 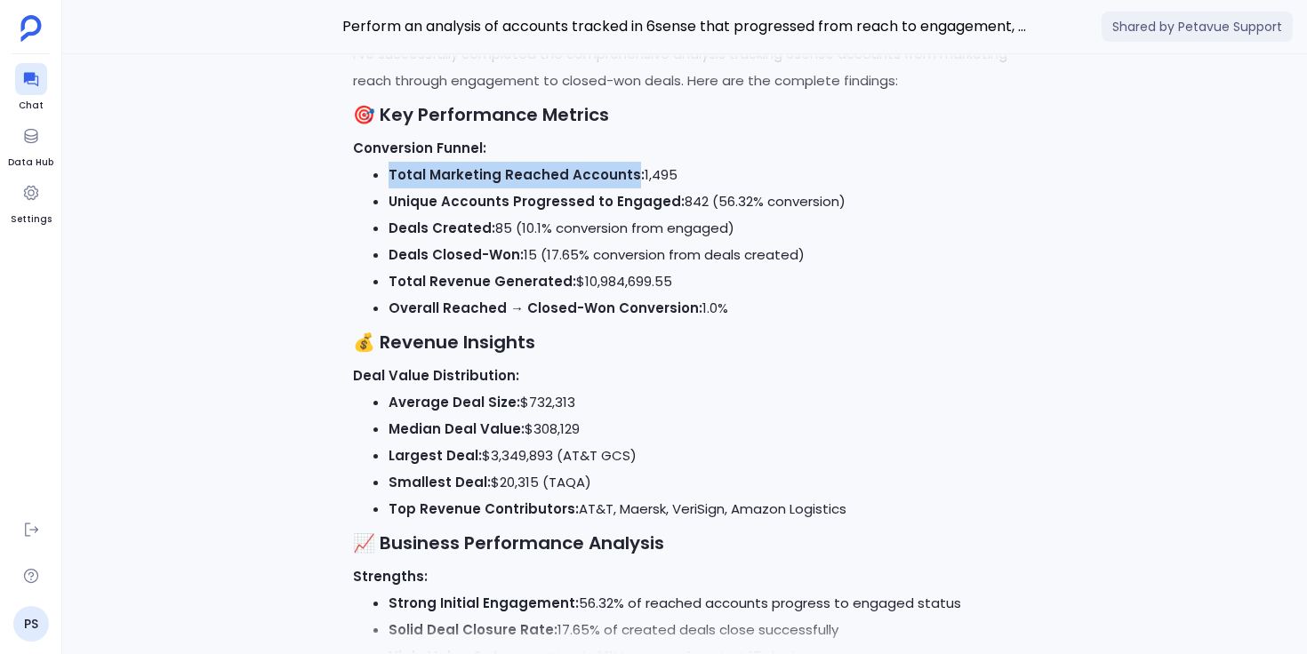 What do you see at coordinates (31, 28) in the screenshot?
I see `img: petavue logo` at bounding box center [31, 28].